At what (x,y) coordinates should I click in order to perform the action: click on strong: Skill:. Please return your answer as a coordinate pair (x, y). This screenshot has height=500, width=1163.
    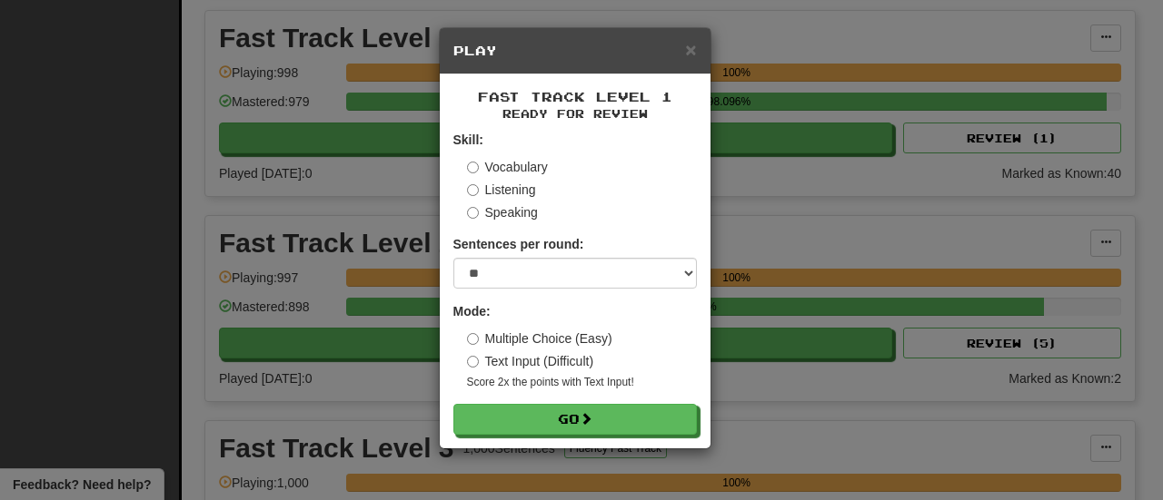
    Looking at the image, I should click on (468, 140).